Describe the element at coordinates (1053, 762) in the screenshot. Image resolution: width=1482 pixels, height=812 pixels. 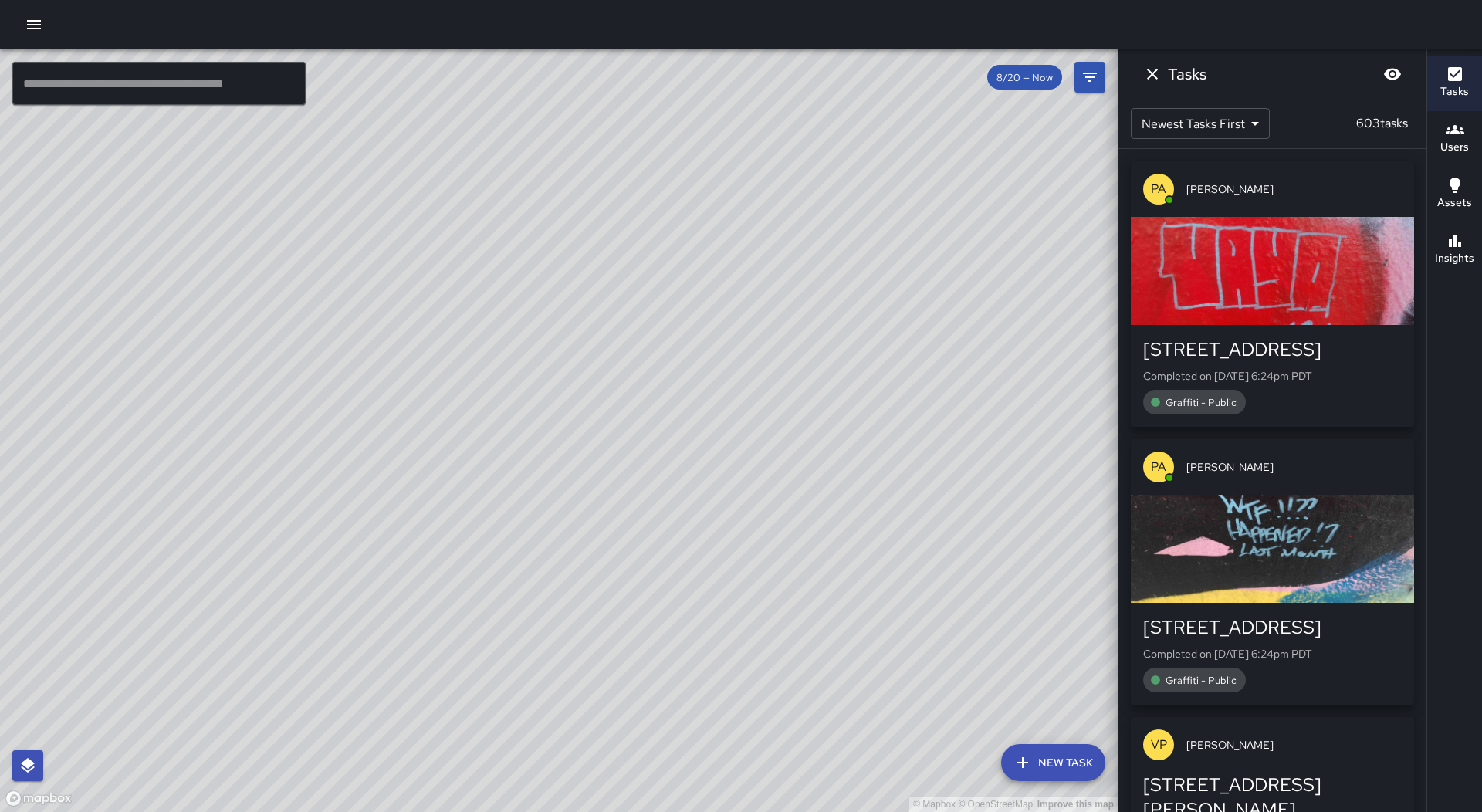
I see `button: New Task` at that location.